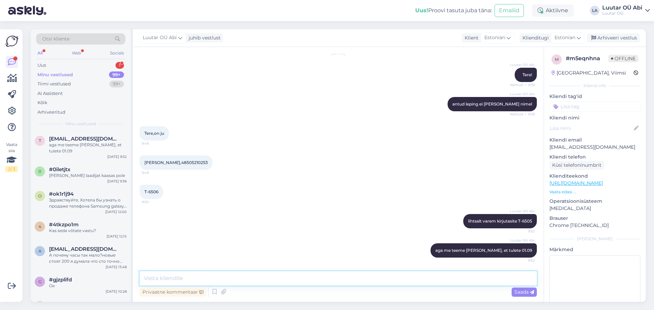 The width and height of the screenshot is (654, 310). I want to click on p: Kliendi email, so click(594, 140).